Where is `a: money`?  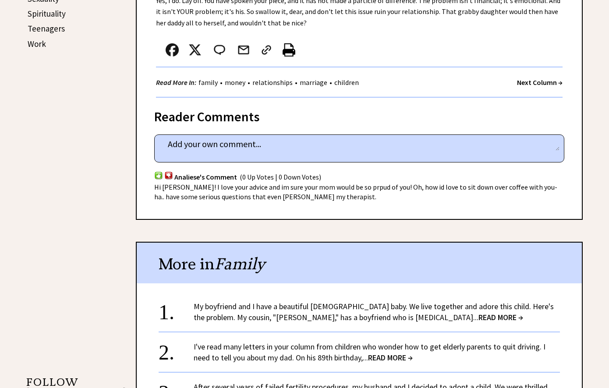
a: money is located at coordinates (235, 82).